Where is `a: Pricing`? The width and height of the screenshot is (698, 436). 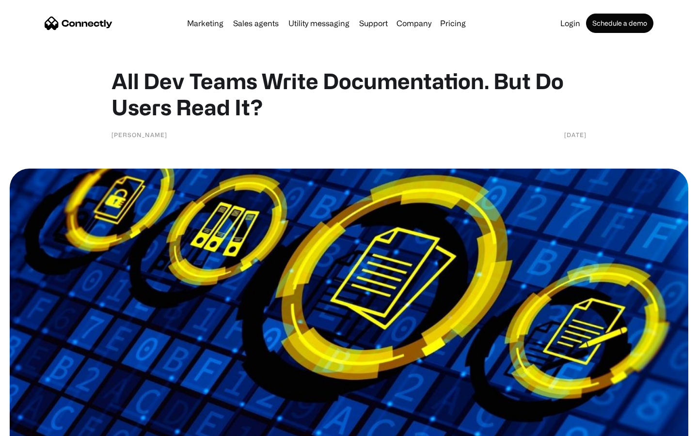 a: Pricing is located at coordinates (453, 23).